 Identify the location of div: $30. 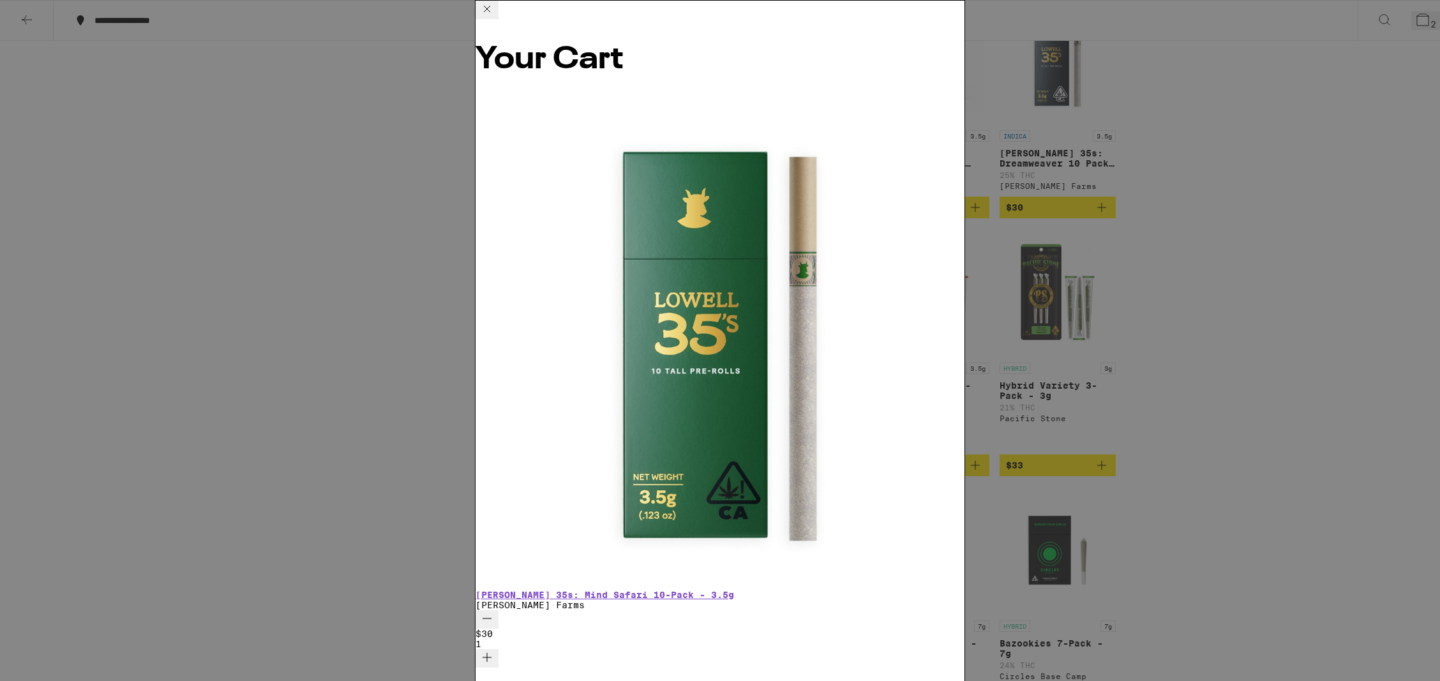
(720, 634).